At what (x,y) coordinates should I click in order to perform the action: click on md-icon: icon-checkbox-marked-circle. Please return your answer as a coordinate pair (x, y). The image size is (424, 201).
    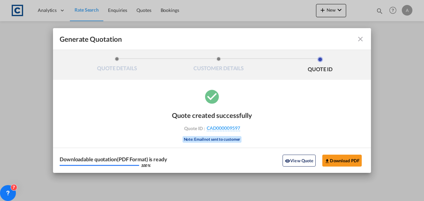
    Looking at the image, I should click on (212, 97).